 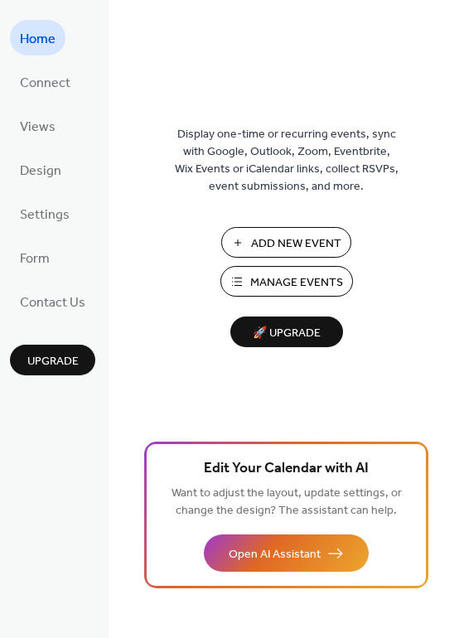 I want to click on button: Add New Event, so click(x=286, y=242).